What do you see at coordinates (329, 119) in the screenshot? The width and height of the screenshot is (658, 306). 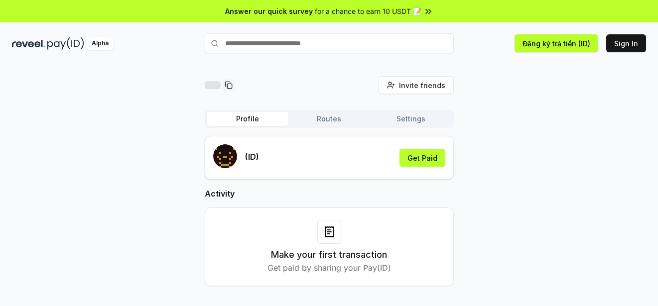 I see `button: Routes` at bounding box center [329, 119].